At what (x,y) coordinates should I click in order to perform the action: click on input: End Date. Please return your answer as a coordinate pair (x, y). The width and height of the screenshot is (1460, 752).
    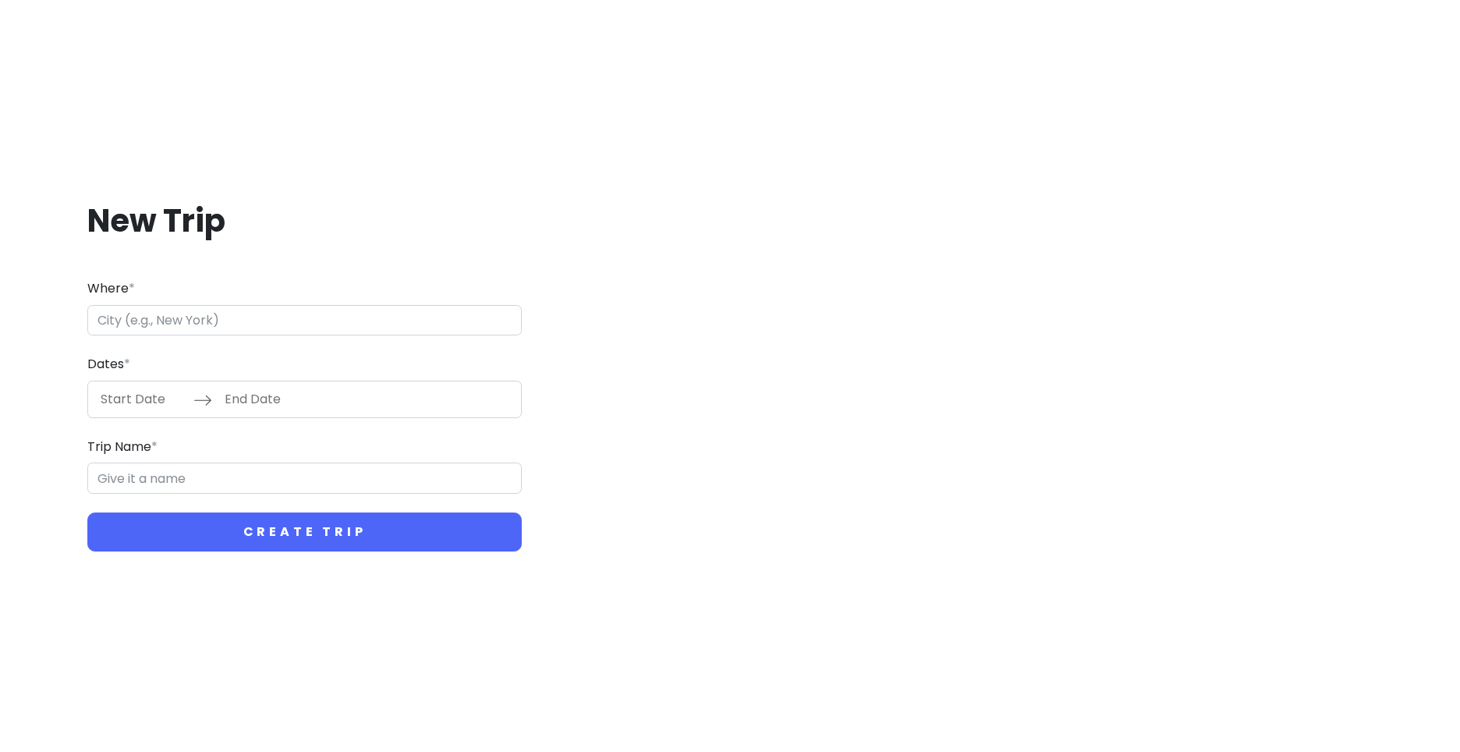
    Looking at the image, I should click on (267, 399).